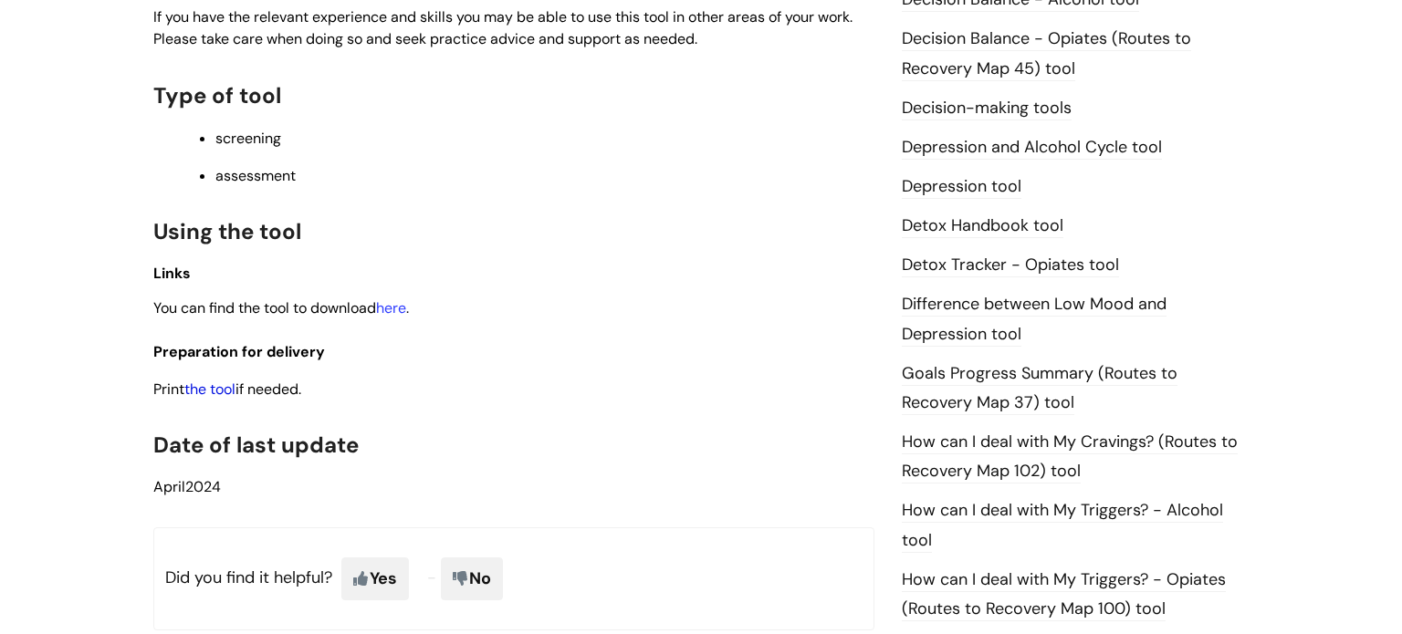 This screenshot has height=634, width=1402. I want to click on a: Detox Tracker - Opiates tool, so click(1010, 266).